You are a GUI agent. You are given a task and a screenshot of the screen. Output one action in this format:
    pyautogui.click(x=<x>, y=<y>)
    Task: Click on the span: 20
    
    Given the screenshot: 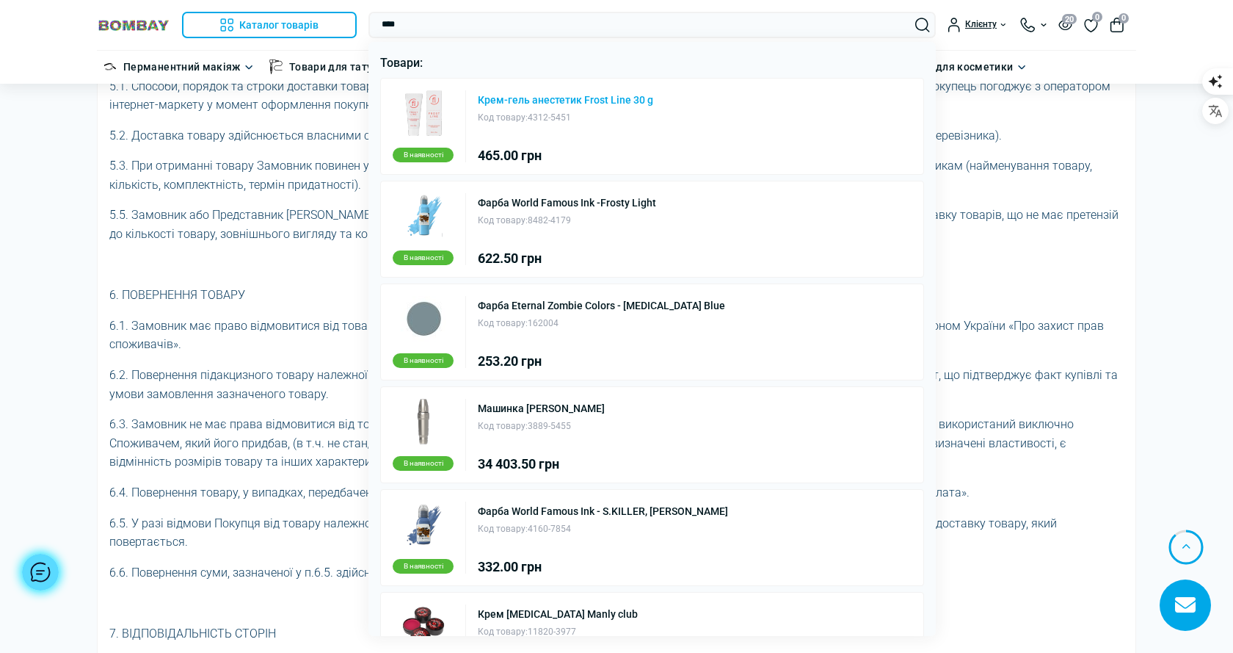 What is the action you would take?
    pyautogui.click(x=1070, y=19)
    